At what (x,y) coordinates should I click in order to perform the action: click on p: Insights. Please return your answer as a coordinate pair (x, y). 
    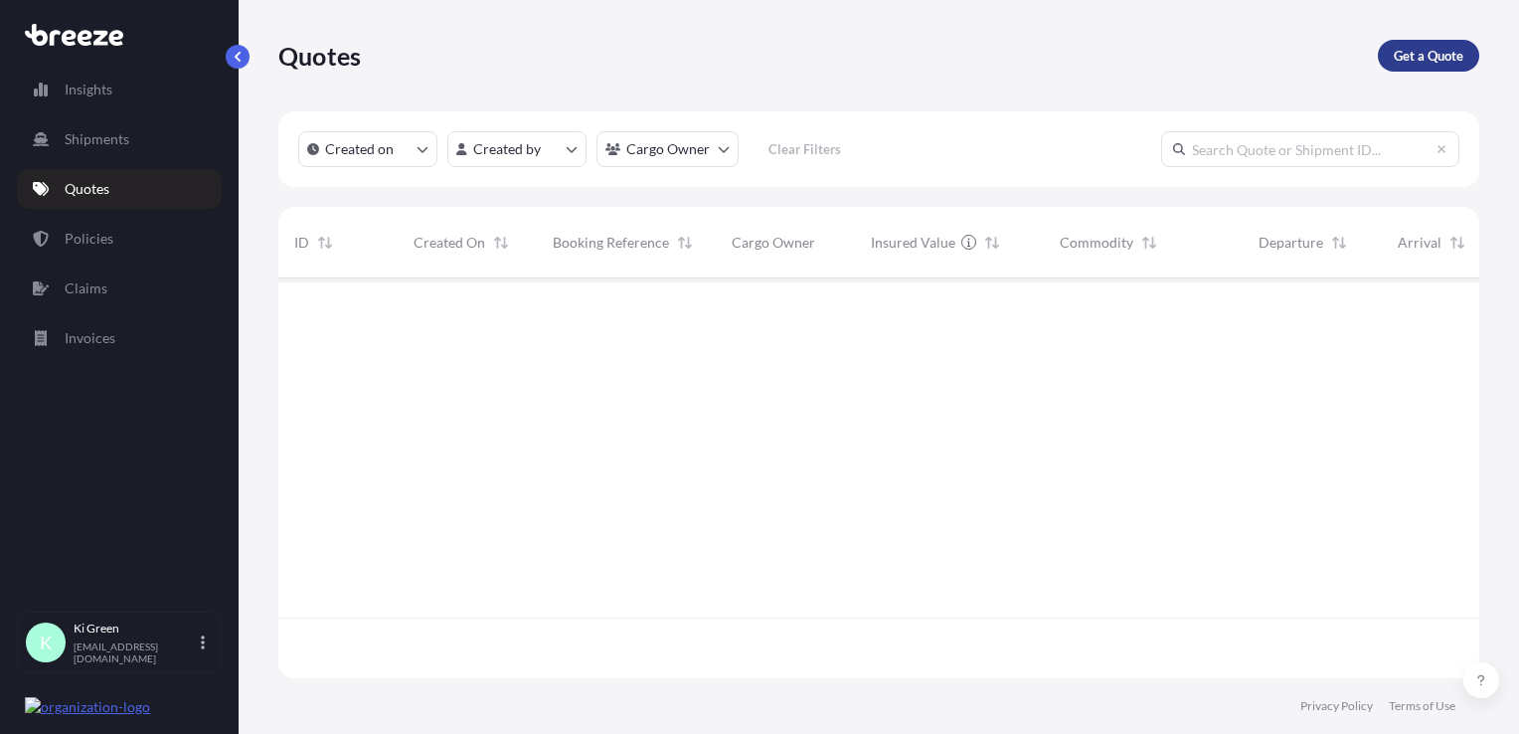
    Looking at the image, I should click on (88, 89).